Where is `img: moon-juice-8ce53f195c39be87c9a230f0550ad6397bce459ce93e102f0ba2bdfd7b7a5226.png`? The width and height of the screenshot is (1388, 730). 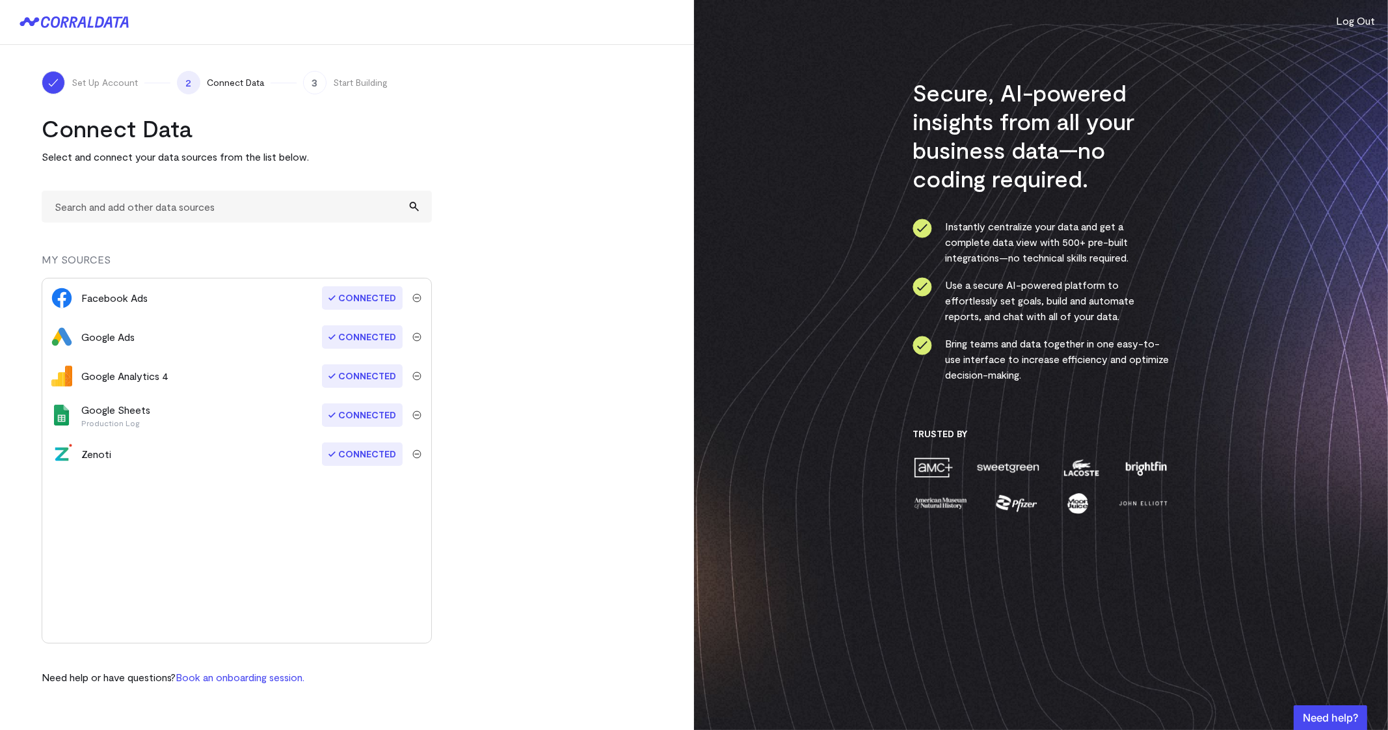 img: moon-juice-8ce53f195c39be87c9a230f0550ad6397bce459ce93e102f0ba2bdfd7b7a5226.png is located at coordinates (1078, 503).